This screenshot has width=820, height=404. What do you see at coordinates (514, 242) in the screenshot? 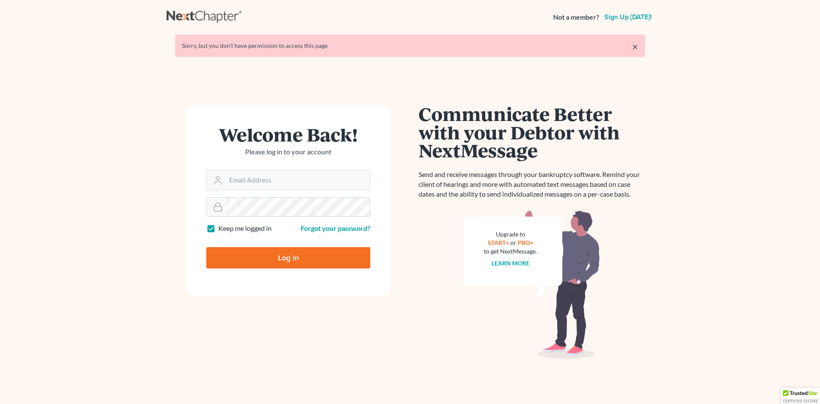
I see `span: or` at bounding box center [514, 242].